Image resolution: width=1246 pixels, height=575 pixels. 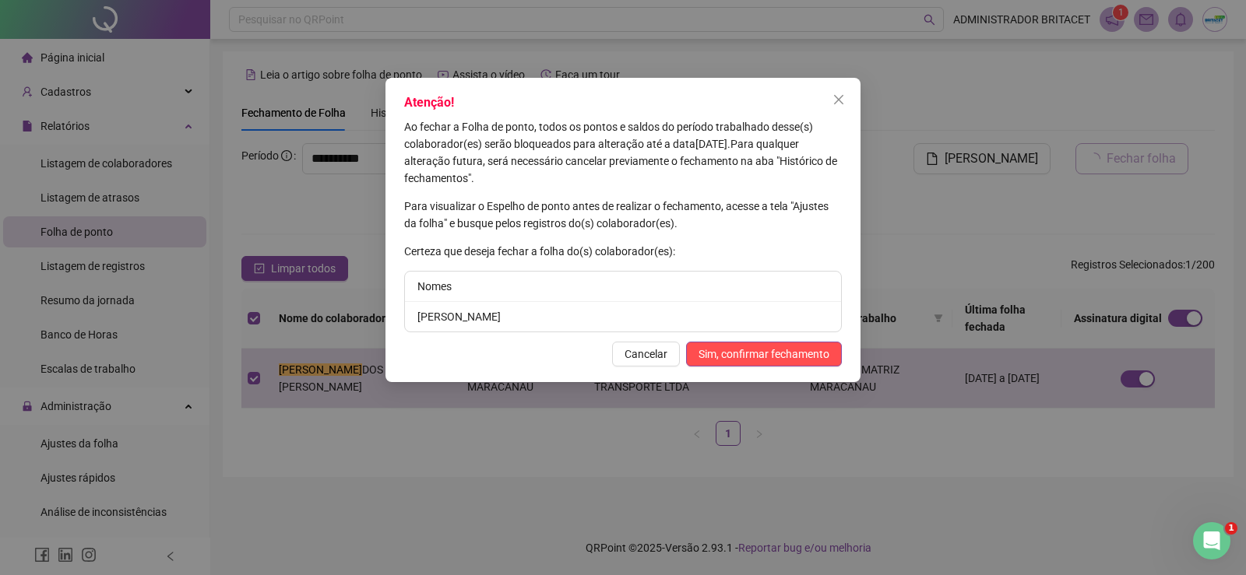 I want to click on span: Sim, confirmar fechamento, so click(x=764, y=354).